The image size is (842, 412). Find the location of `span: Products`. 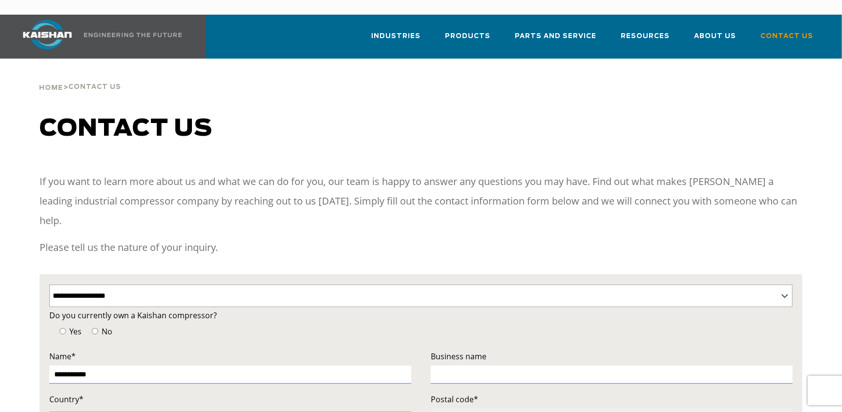

span: Products is located at coordinates (467, 36).